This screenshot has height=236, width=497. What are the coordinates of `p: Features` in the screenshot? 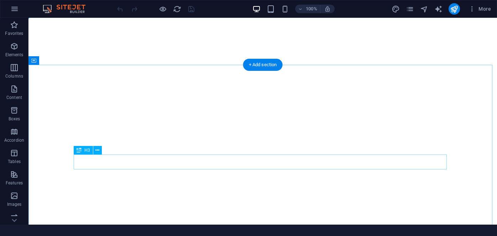 It's located at (14, 183).